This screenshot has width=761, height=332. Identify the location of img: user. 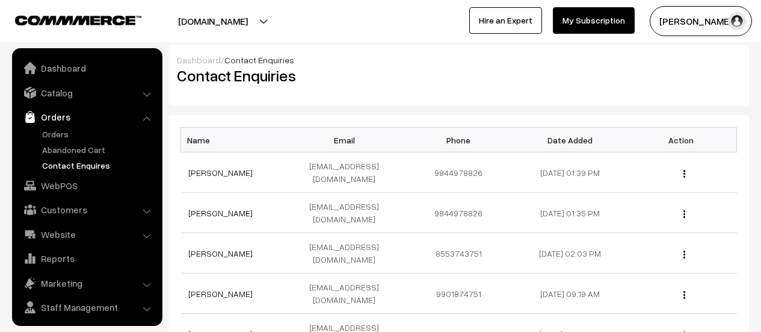
(737, 21).